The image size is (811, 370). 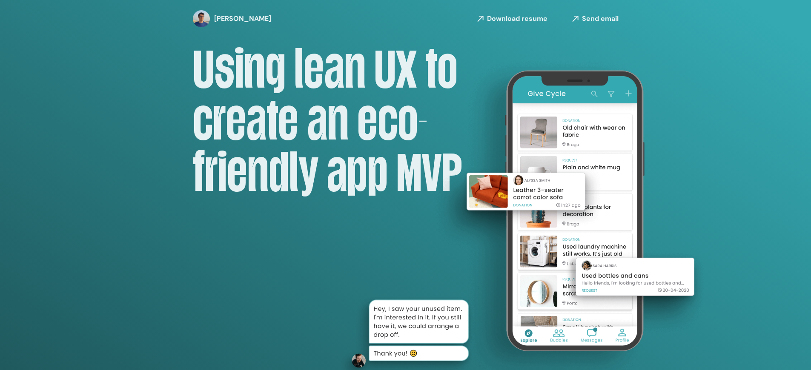 I want to click on h1: Using lean UX to create an eco-friendly app MVP, so click(x=329, y=121).